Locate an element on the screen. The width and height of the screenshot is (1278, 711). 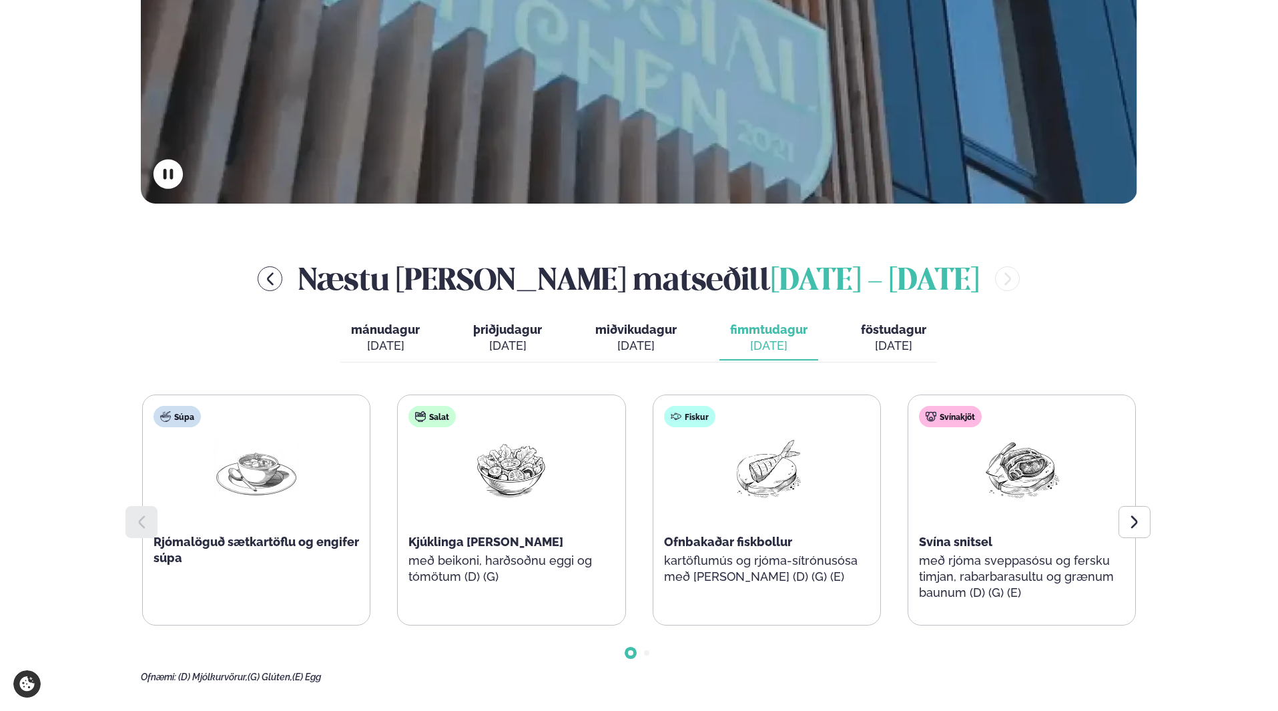
div: Súpa is located at coordinates (177, 416).